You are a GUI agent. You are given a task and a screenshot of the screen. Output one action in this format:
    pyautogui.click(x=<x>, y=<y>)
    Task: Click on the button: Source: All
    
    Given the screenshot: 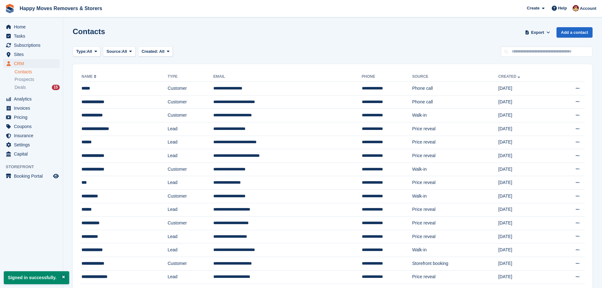 What is the action you would take?
    pyautogui.click(x=119, y=51)
    